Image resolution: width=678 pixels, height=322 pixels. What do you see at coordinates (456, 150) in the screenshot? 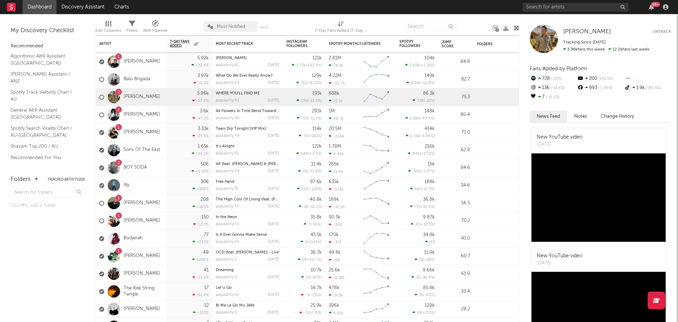
I see `div: 62.8` at bounding box center [456, 150].